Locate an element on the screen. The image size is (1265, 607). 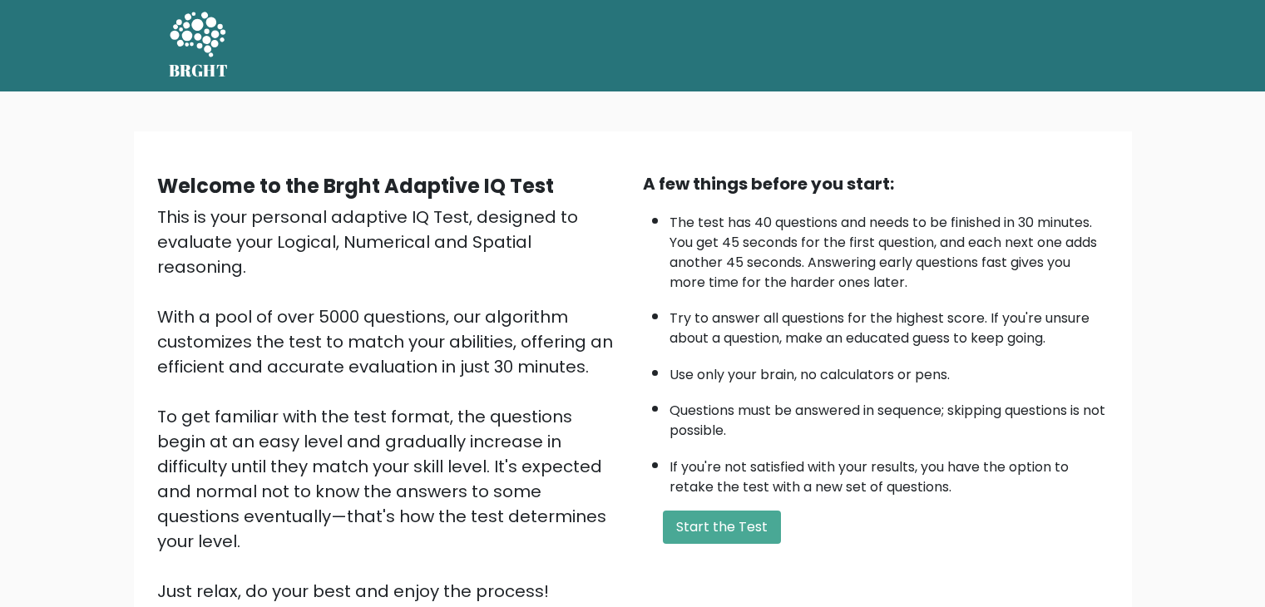
div: This is your personal adaptive IQ Test, designed to evaluate your Logical, Numerical and Spatial ... is located at coordinates (390, 404).